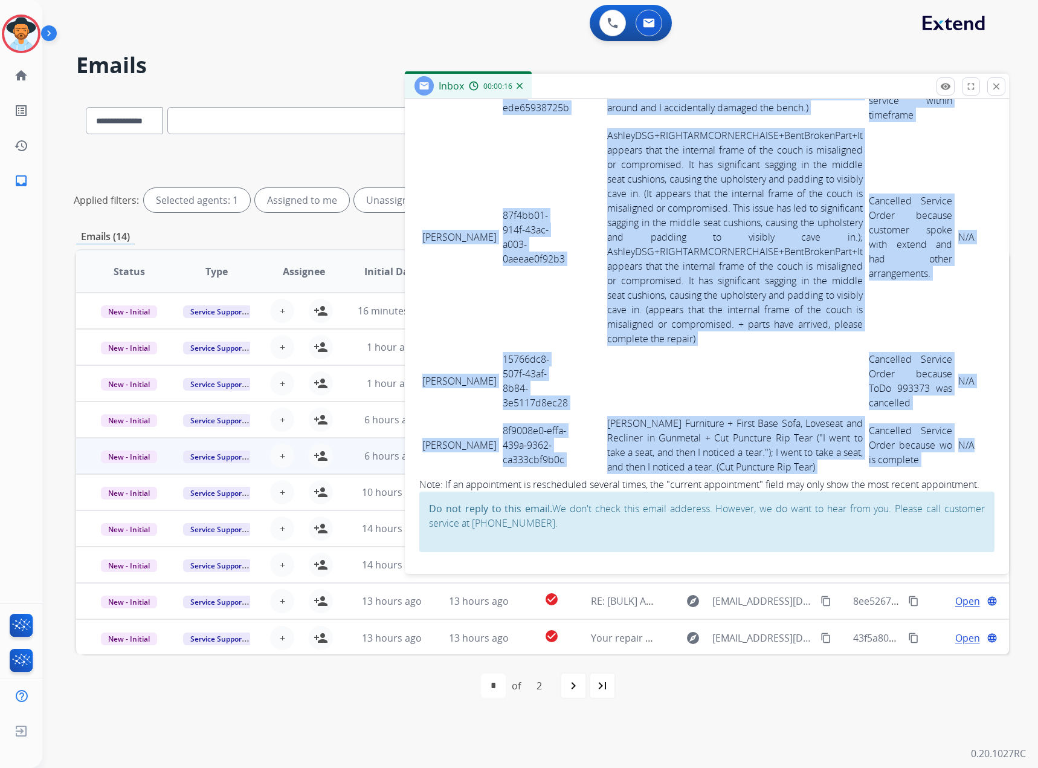  What do you see at coordinates (971, 86) in the screenshot?
I see `mat-icon: fullscreen` at bounding box center [971, 86].